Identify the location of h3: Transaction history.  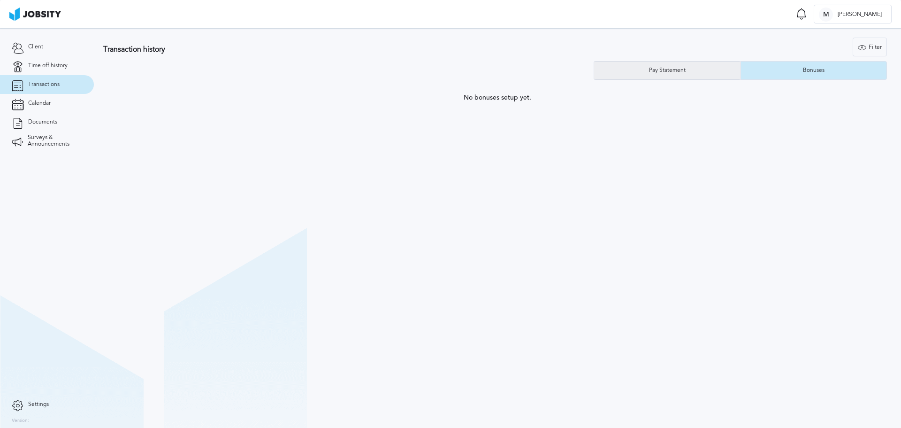
(318, 49).